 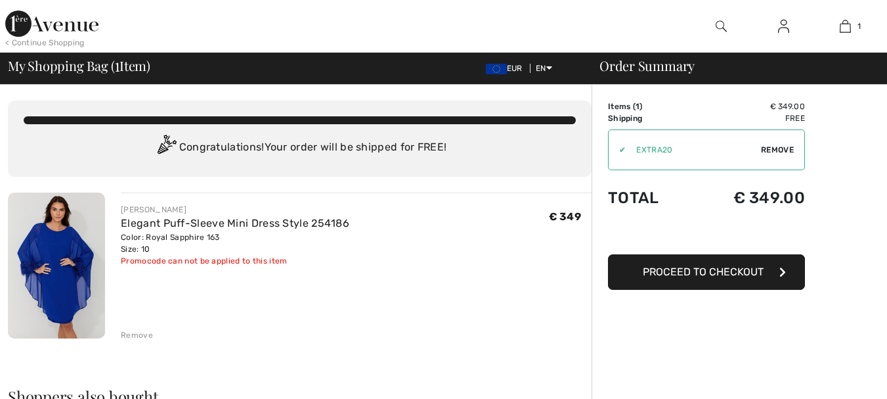 I want to click on div: < Continue Shopping, so click(x=45, y=43).